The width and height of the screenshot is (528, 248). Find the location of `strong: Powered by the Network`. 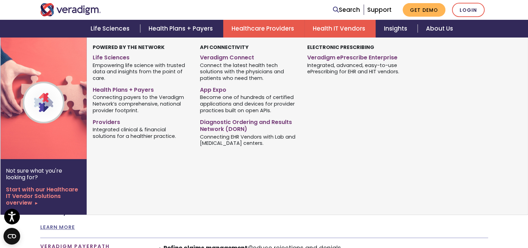

strong: Powered by the Network is located at coordinates (128, 47).